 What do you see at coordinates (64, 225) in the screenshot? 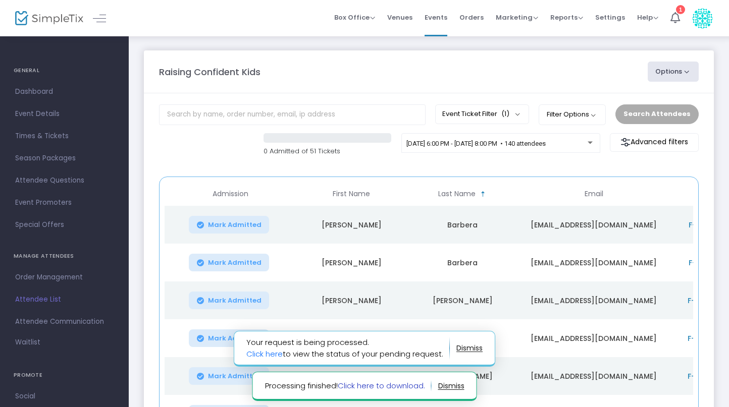
I see `span: Special Offers` at bounding box center [64, 225].